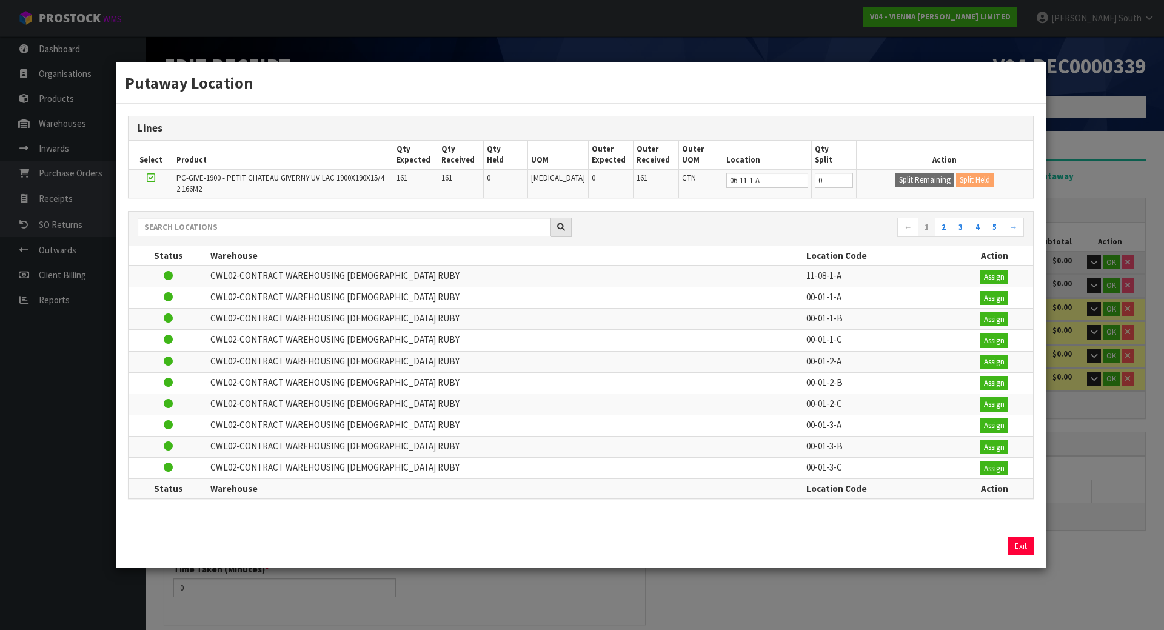 The height and width of the screenshot is (630, 1164). Describe the element at coordinates (879, 340) in the screenshot. I see `td: 00-01-1-C` at that location.